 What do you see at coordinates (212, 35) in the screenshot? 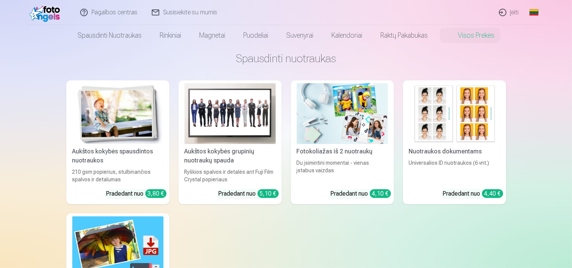
I see `a: Magnetai` at bounding box center [212, 35].